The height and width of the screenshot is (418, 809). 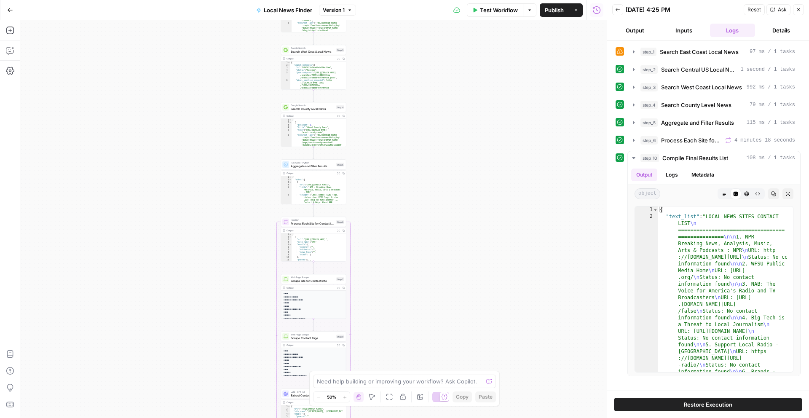 I want to click on span: step_5, so click(x=649, y=123).